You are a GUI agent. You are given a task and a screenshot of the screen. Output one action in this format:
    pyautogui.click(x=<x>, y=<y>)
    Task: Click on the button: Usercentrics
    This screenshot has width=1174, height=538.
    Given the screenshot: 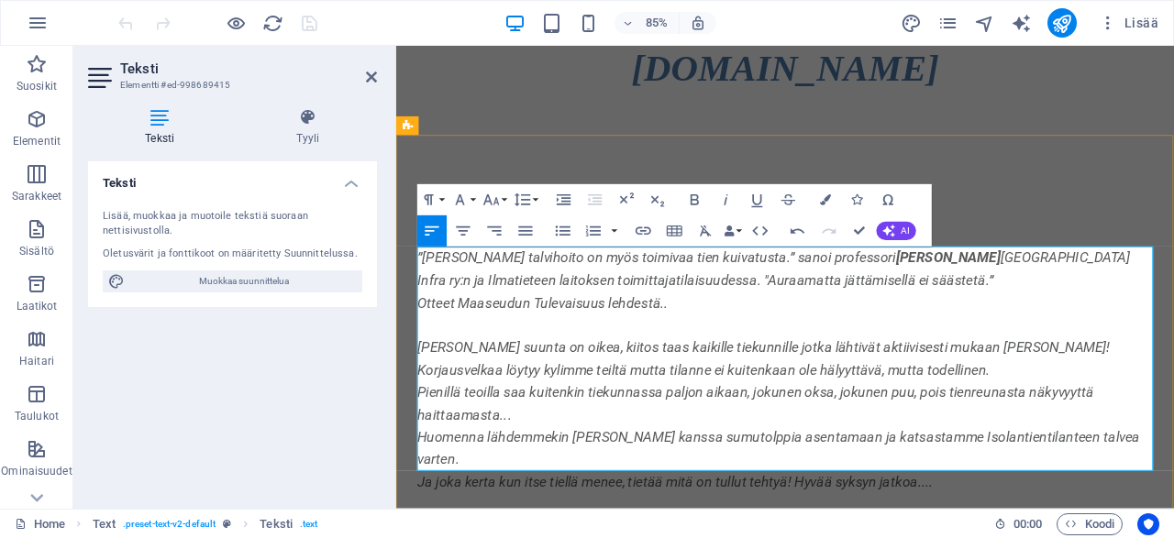 What is the action you would take?
    pyautogui.click(x=1148, y=524)
    